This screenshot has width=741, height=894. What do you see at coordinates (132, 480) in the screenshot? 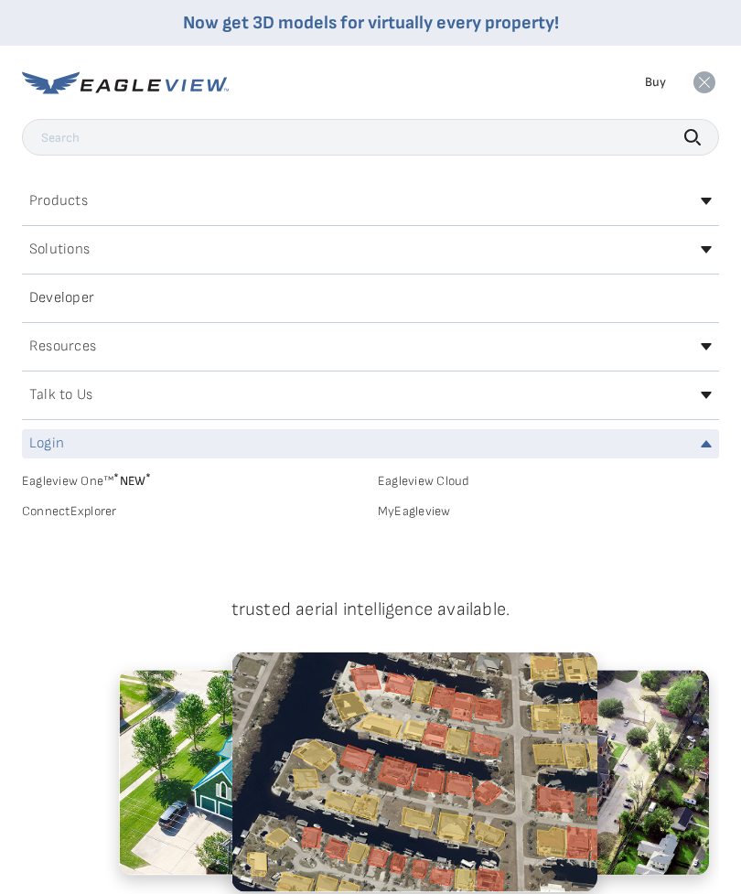
I see `span: NEW` at bounding box center [132, 480].